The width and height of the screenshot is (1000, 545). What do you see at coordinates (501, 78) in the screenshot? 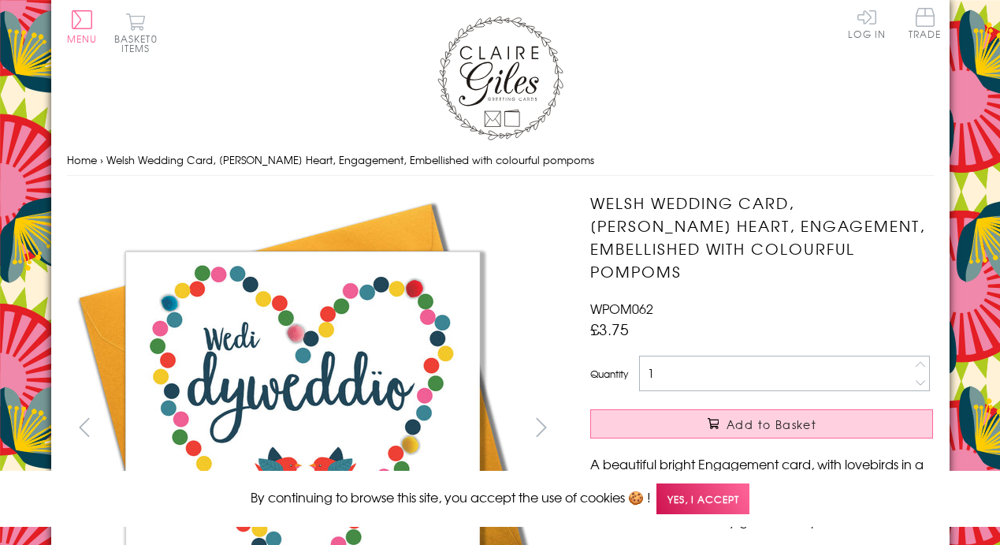
I see `img: Claire Giles Greetings Cards` at bounding box center [501, 78].